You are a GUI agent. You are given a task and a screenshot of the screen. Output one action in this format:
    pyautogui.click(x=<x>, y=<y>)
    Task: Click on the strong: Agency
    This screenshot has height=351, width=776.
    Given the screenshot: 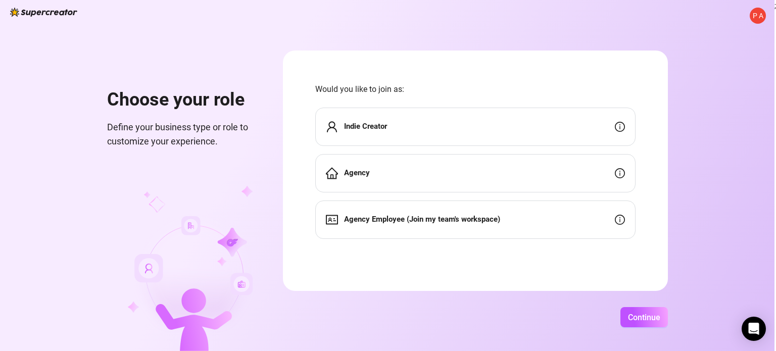 What is the action you would take?
    pyautogui.click(x=357, y=173)
    